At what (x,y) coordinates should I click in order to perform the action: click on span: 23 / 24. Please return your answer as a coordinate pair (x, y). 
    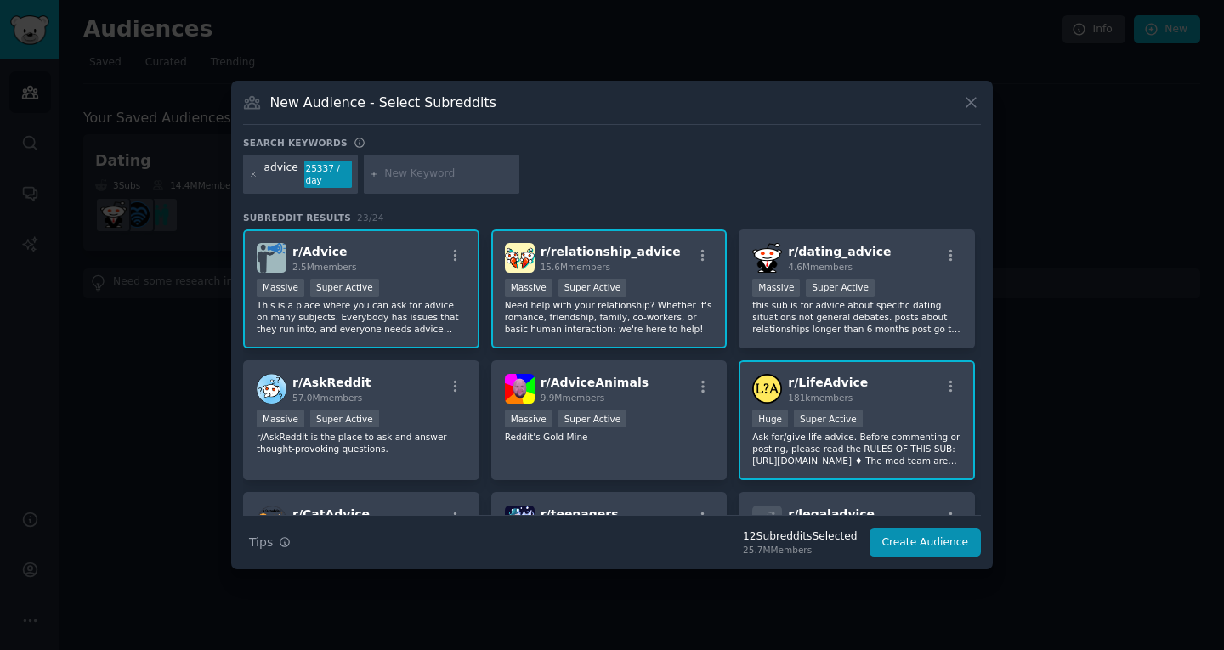
    Looking at the image, I should click on (371, 218).